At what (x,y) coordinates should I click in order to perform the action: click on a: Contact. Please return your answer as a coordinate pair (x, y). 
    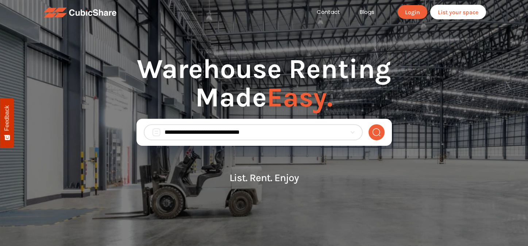
    Looking at the image, I should click on (328, 12).